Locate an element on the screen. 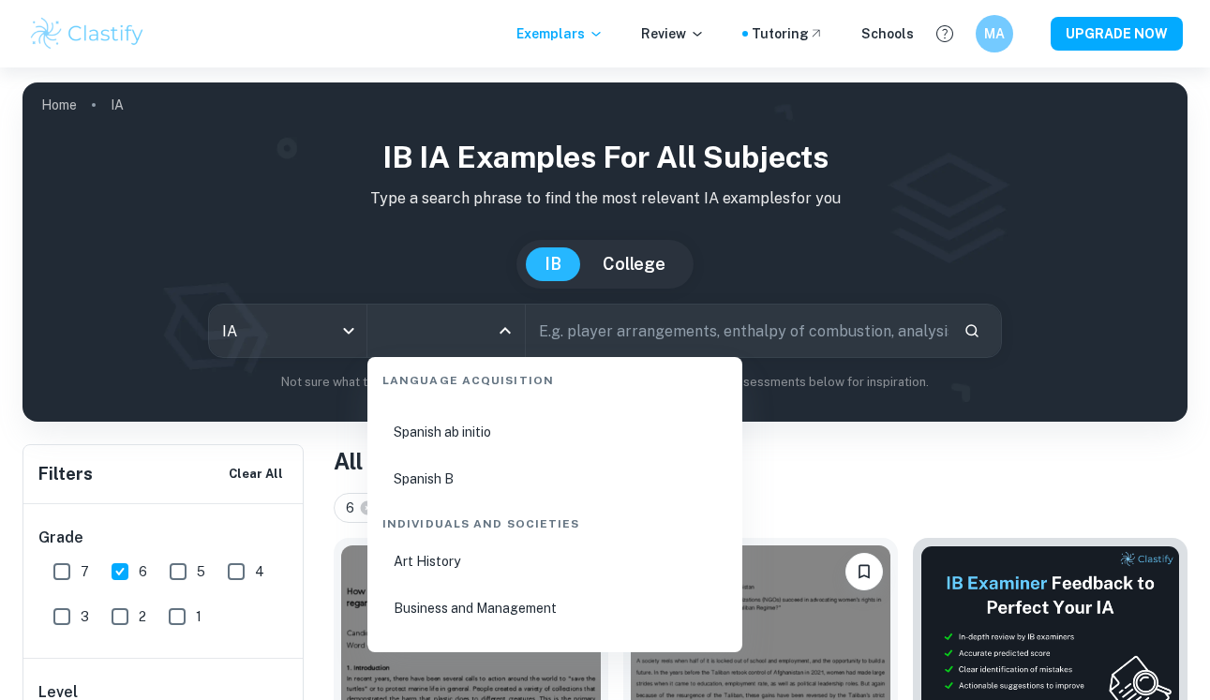 The width and height of the screenshot is (1210, 700). div: Individuals and Societies is located at coordinates (555, 520).